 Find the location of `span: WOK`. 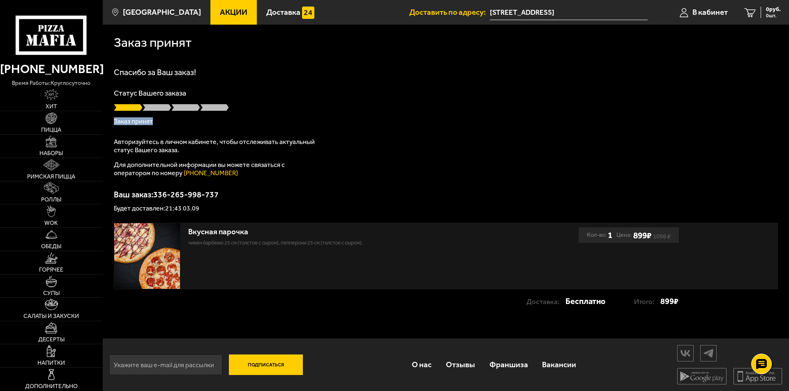

span: WOK is located at coordinates (51, 223).